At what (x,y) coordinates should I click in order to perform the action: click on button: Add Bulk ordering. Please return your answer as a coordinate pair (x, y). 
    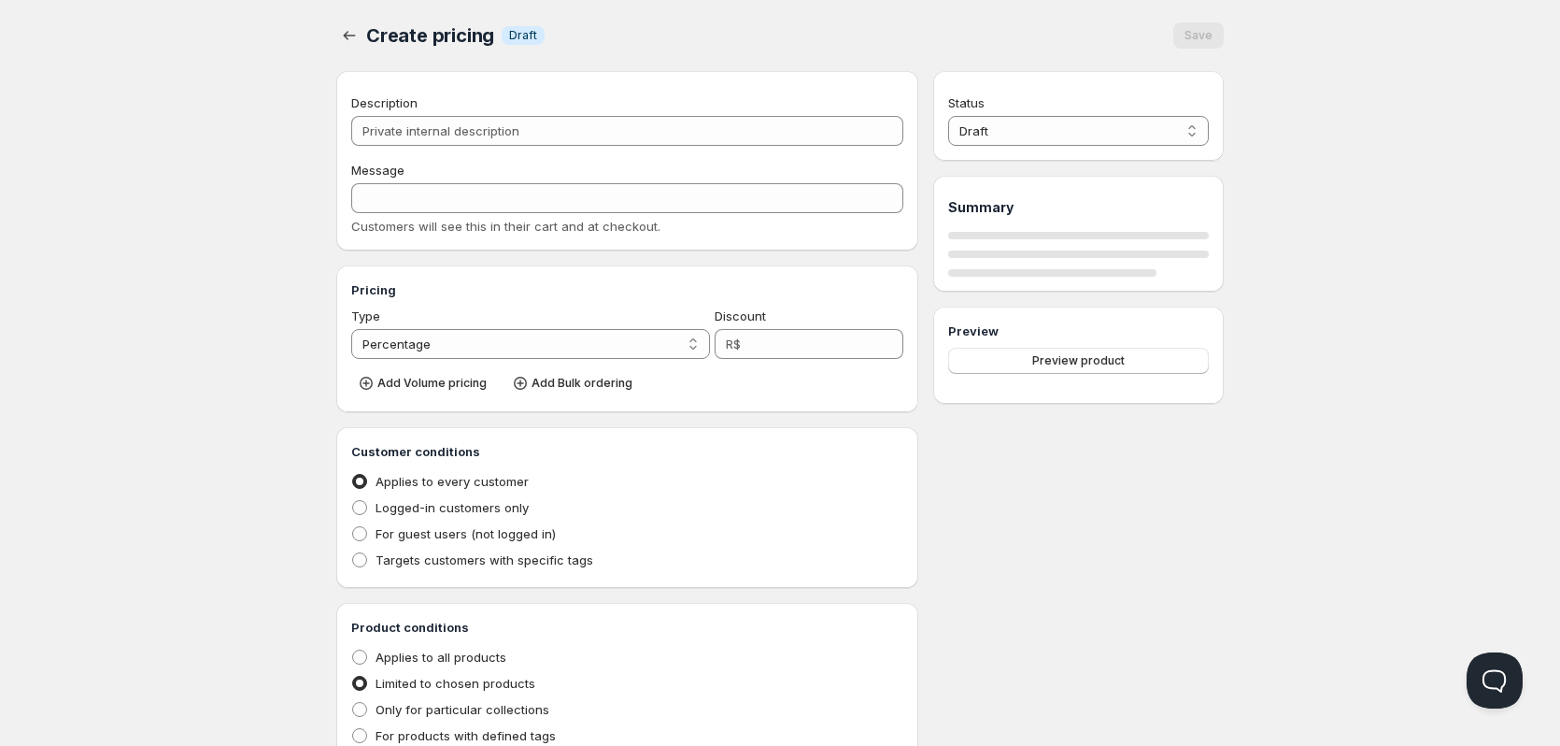
    Looking at the image, I should click on (575, 383).